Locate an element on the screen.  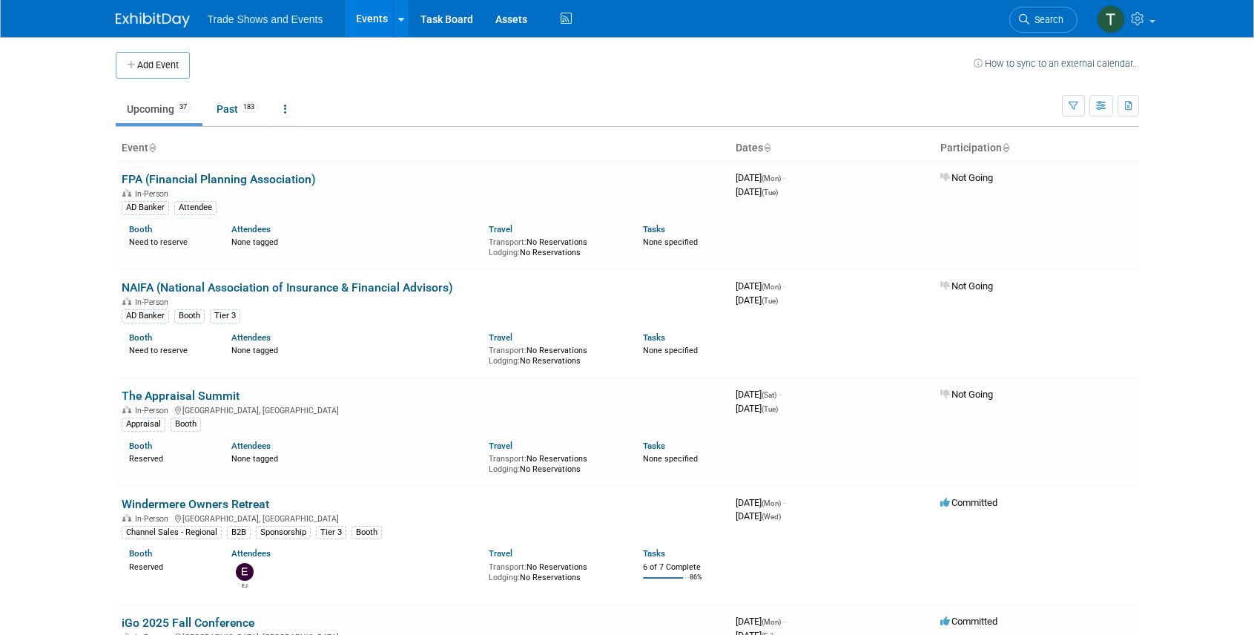
th: Participation is located at coordinates (1036, 148).